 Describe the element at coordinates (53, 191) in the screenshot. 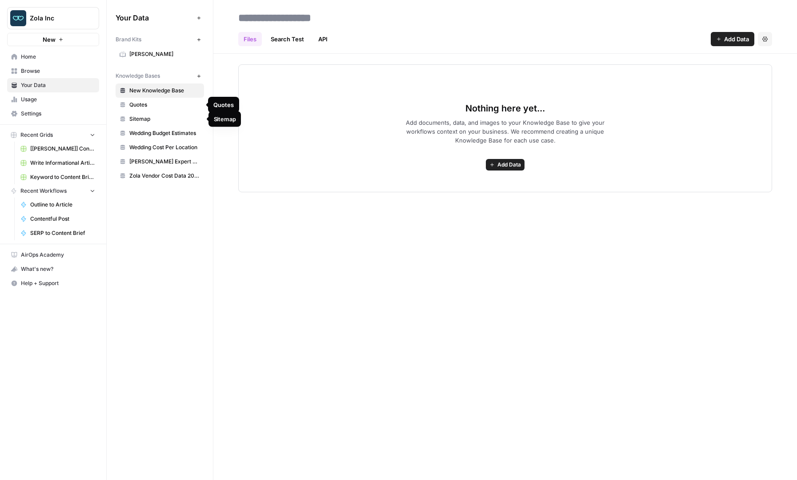

I see `button: Recent Workflows` at that location.